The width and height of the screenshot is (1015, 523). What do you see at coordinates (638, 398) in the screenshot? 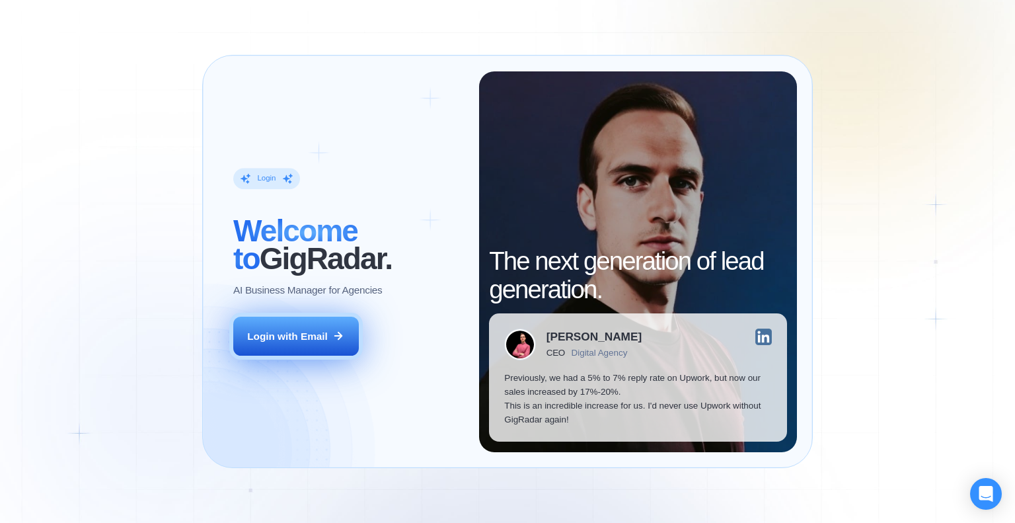
I see `p: Previously, we had a 5% to 7% reply rate on Upwork, but now our sales increased by 17%-20%. This ...` at bounding box center [638, 398].